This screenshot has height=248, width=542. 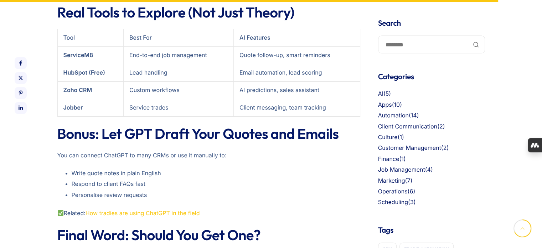 What do you see at coordinates (408, 126) in the screenshot?
I see `a: Client Communication` at bounding box center [408, 126].